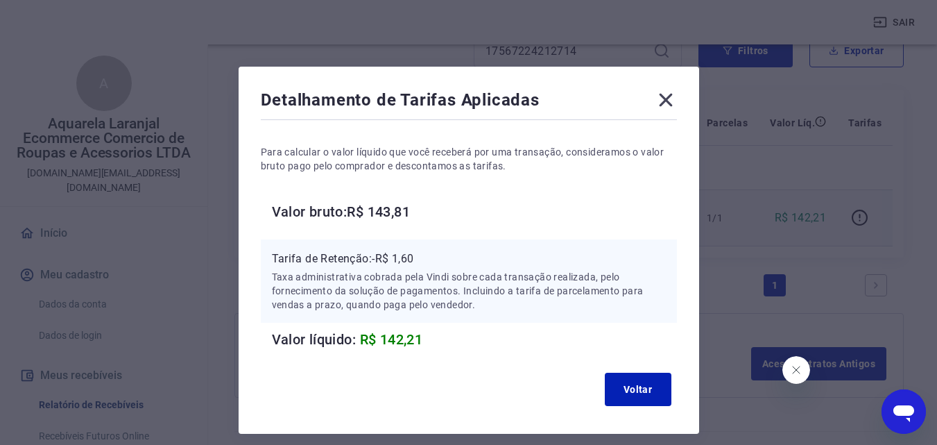 The image size is (937, 445). What do you see at coordinates (391, 339) in the screenshot?
I see `span: R$ 142,21` at bounding box center [391, 339].